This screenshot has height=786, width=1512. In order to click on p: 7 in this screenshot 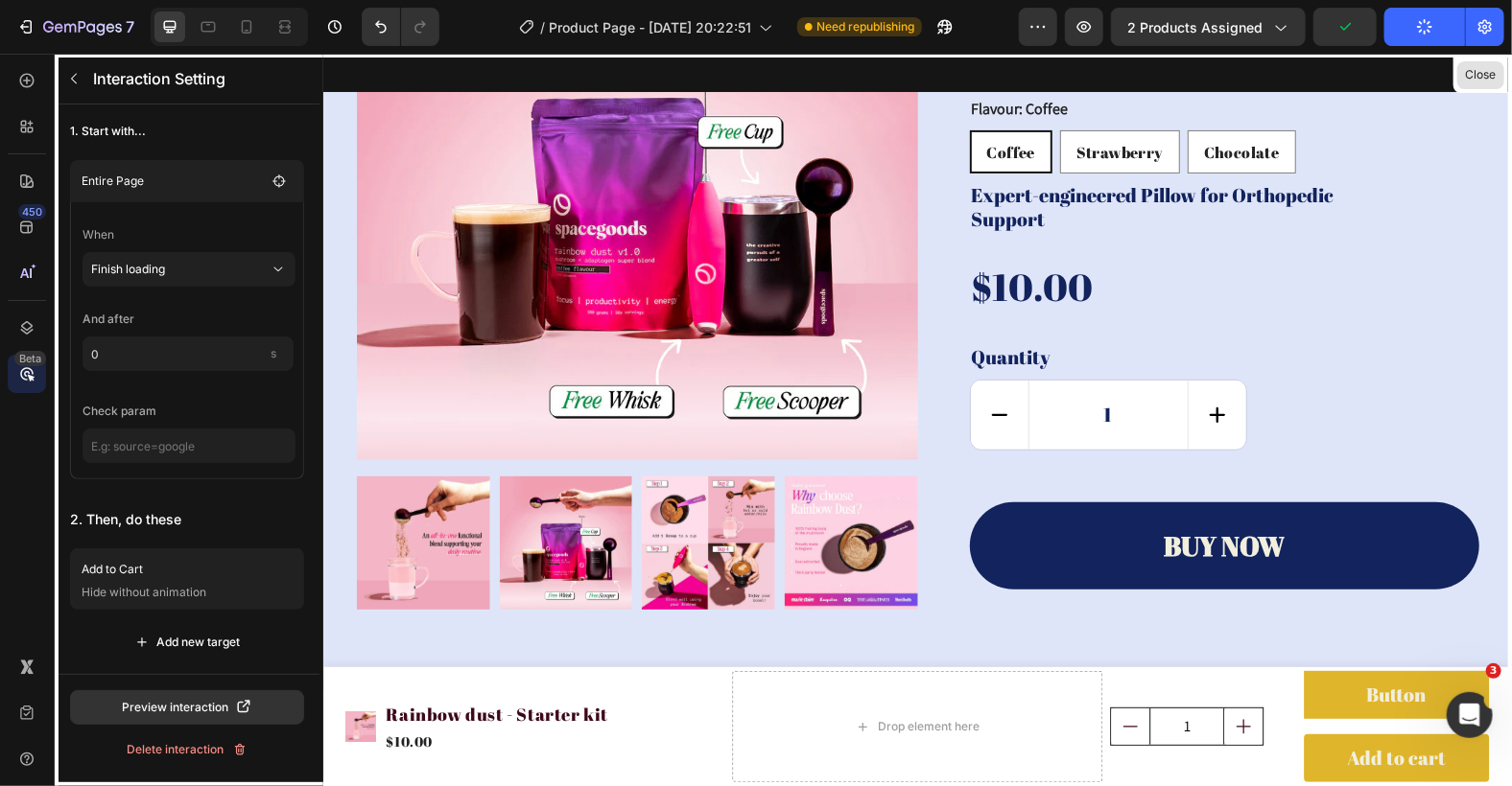, I will do `click(129, 27)`.